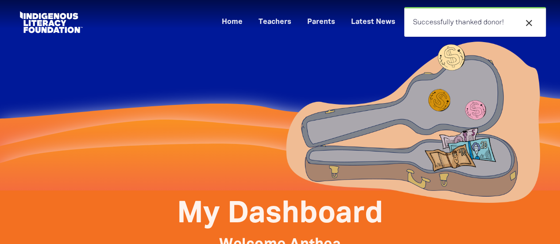 The height and width of the screenshot is (244, 560). I want to click on a: Teachers, so click(275, 22).